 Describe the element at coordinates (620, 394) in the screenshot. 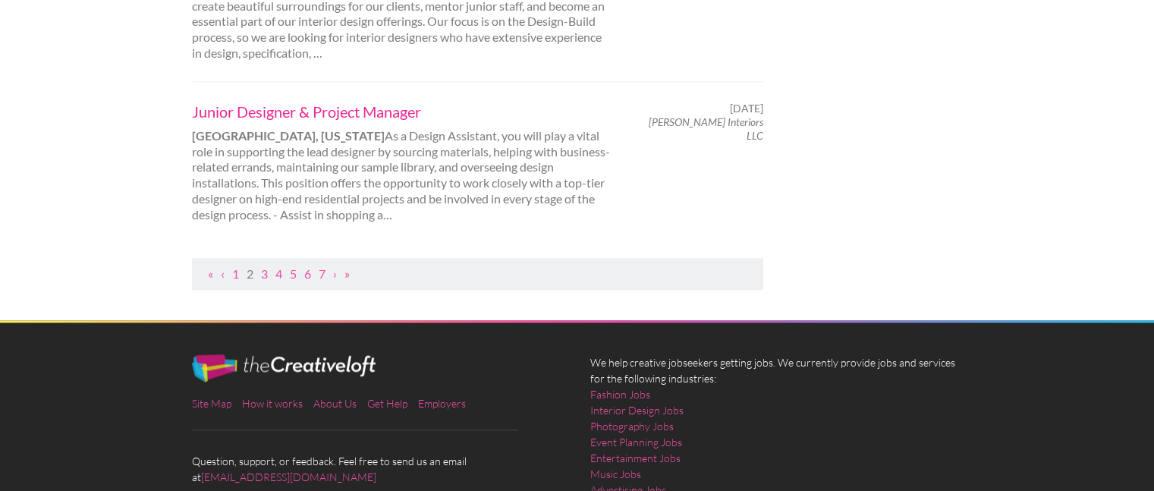

I see `a: Fashion Jobs` at that location.